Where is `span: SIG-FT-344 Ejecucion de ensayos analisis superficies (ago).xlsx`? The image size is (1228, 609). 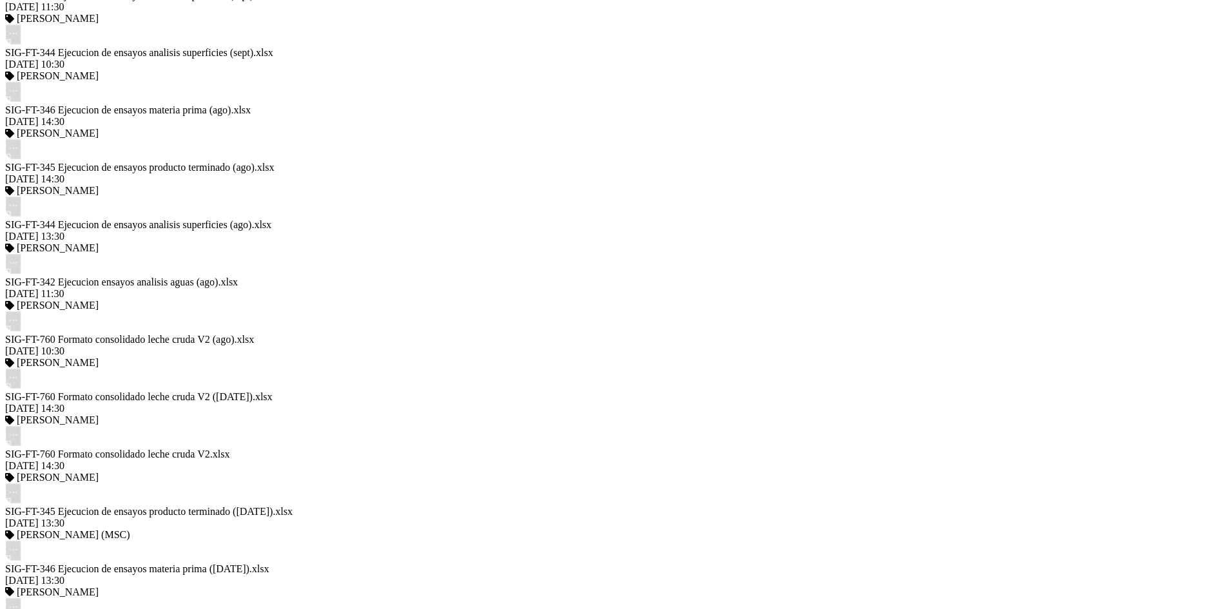
span: SIG-FT-344 Ejecucion de ensayos analisis superficies (ago).xlsx is located at coordinates (138, 224).